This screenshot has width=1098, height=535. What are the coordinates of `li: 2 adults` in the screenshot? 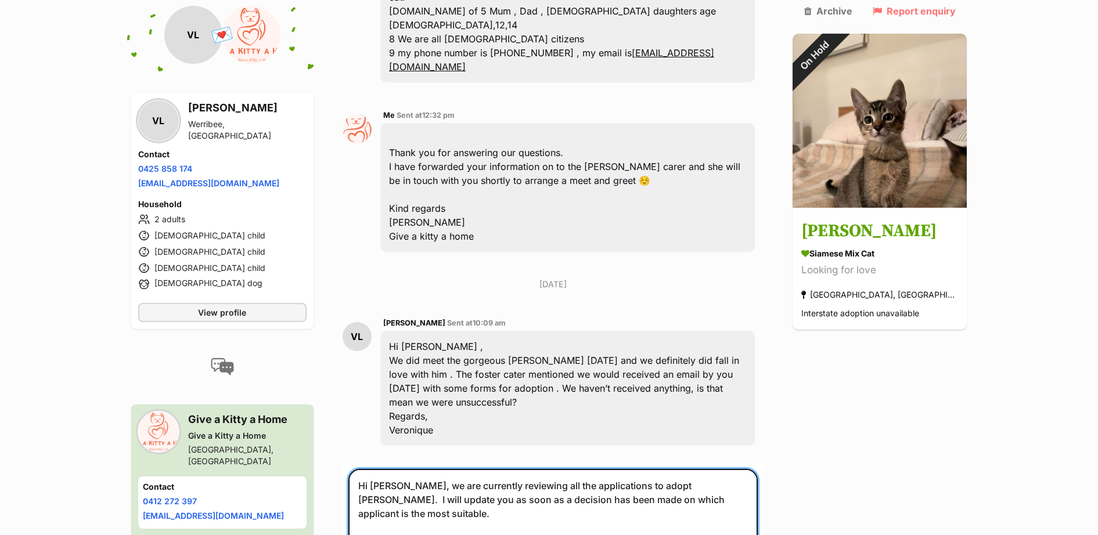 It's located at (222, 219).